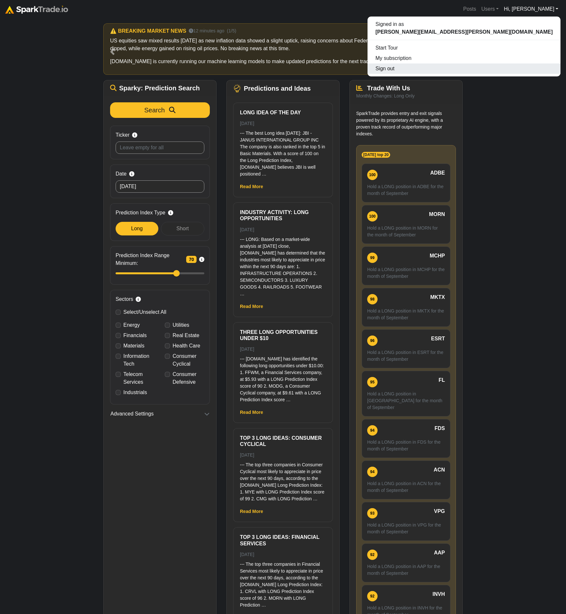  What do you see at coordinates (464, 46) in the screenshot?
I see `div: Users` at bounding box center [464, 46].